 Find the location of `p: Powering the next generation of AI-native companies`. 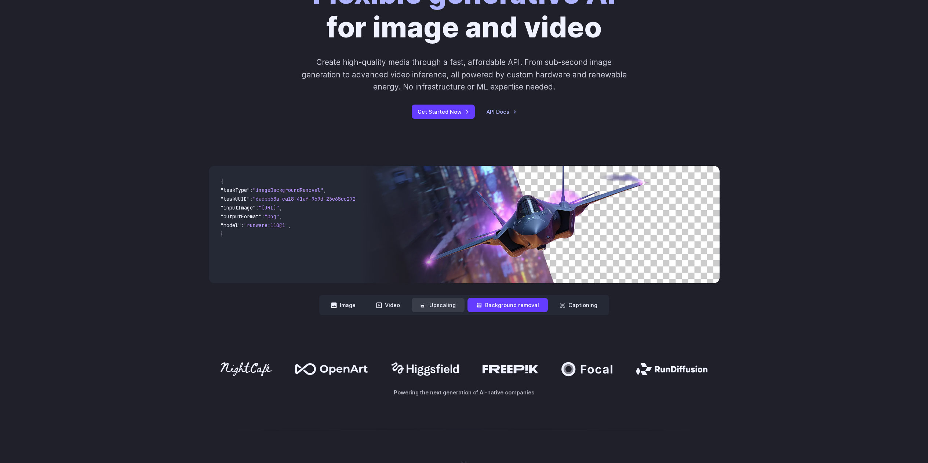

p: Powering the next generation of AI-native companies is located at coordinates (464, 392).